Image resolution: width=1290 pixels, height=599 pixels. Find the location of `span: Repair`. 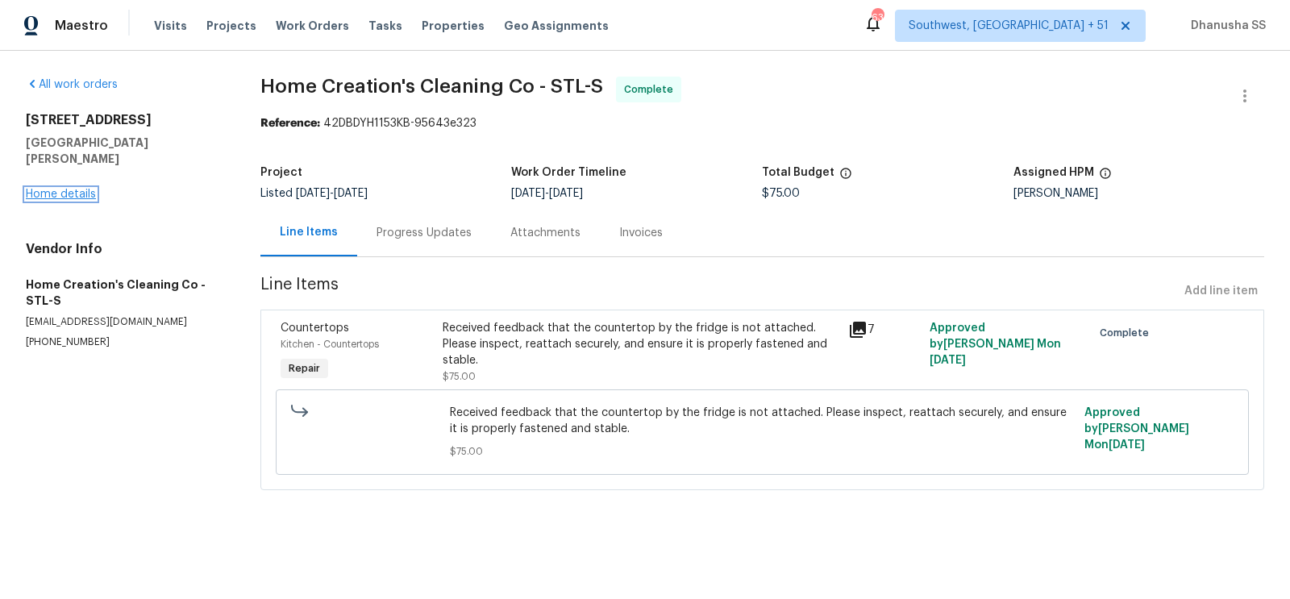

span: Repair is located at coordinates (304, 368).